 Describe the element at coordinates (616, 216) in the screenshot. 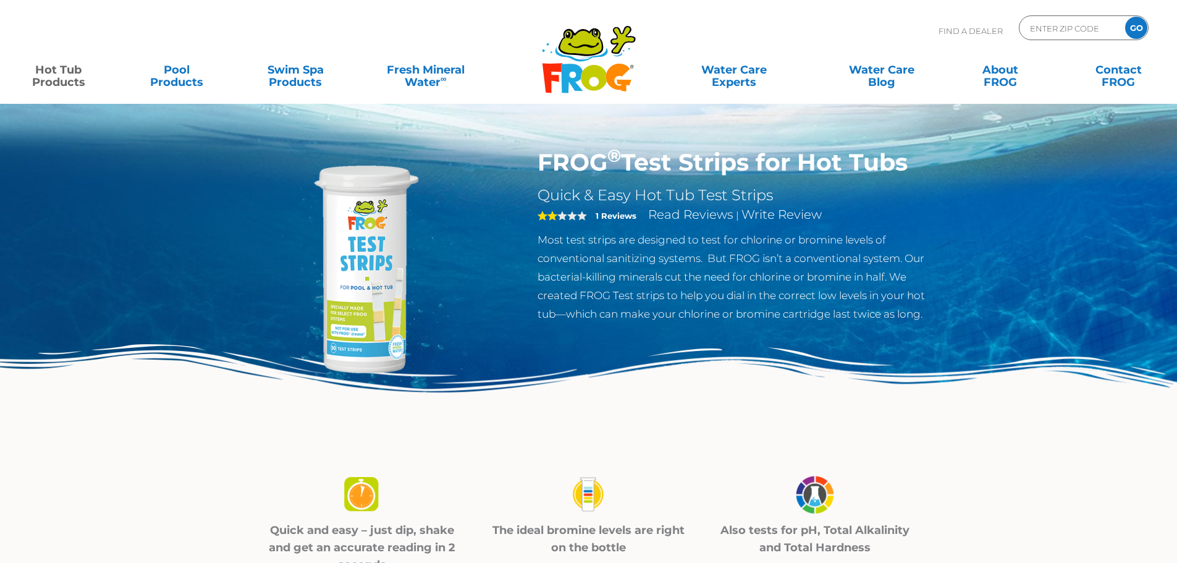

I see `strong: 1 Reviews` at that location.